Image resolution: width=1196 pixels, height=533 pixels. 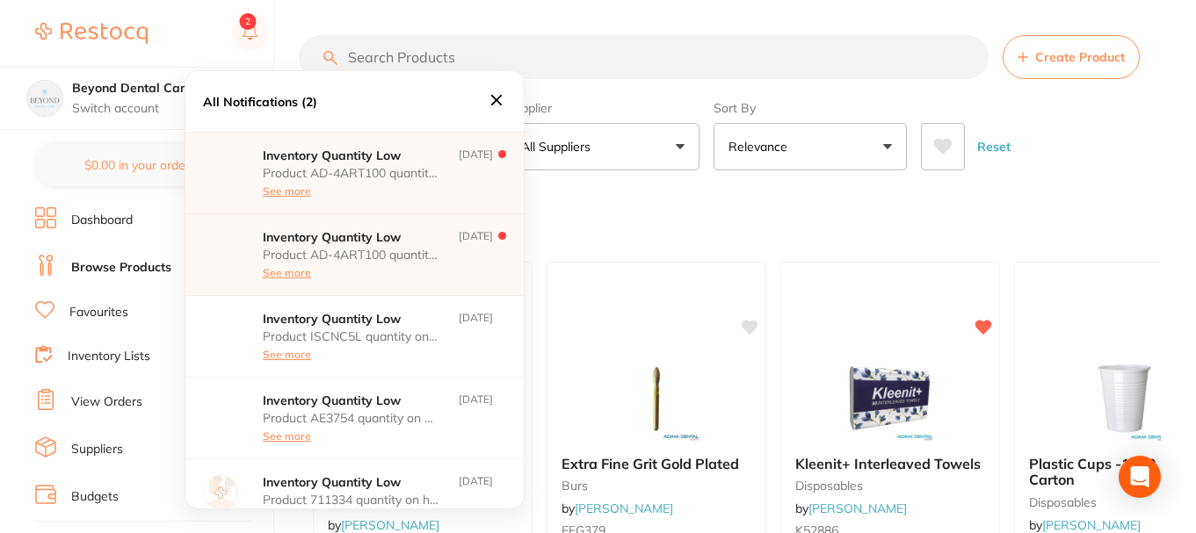 I want to click on p: Switch account, so click(x=161, y=109).